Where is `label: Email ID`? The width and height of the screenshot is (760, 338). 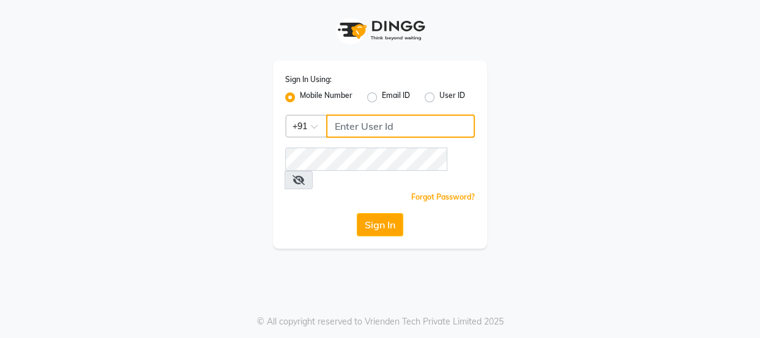 label: Email ID is located at coordinates (396, 97).